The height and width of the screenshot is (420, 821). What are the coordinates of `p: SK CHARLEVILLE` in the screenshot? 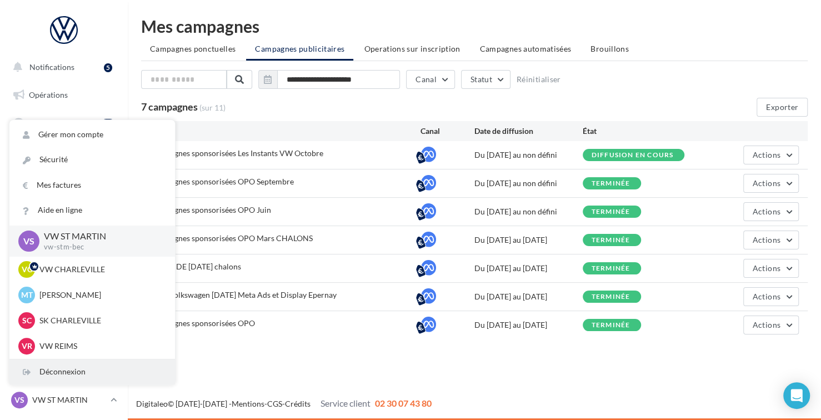 It's located at (101, 321).